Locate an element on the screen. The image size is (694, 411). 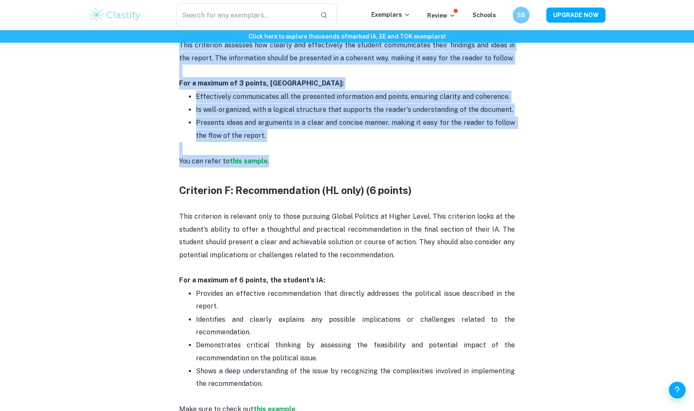
span: Is well-organized, with a logical structure that supports the reader's understanding of the docum... is located at coordinates (354, 109).